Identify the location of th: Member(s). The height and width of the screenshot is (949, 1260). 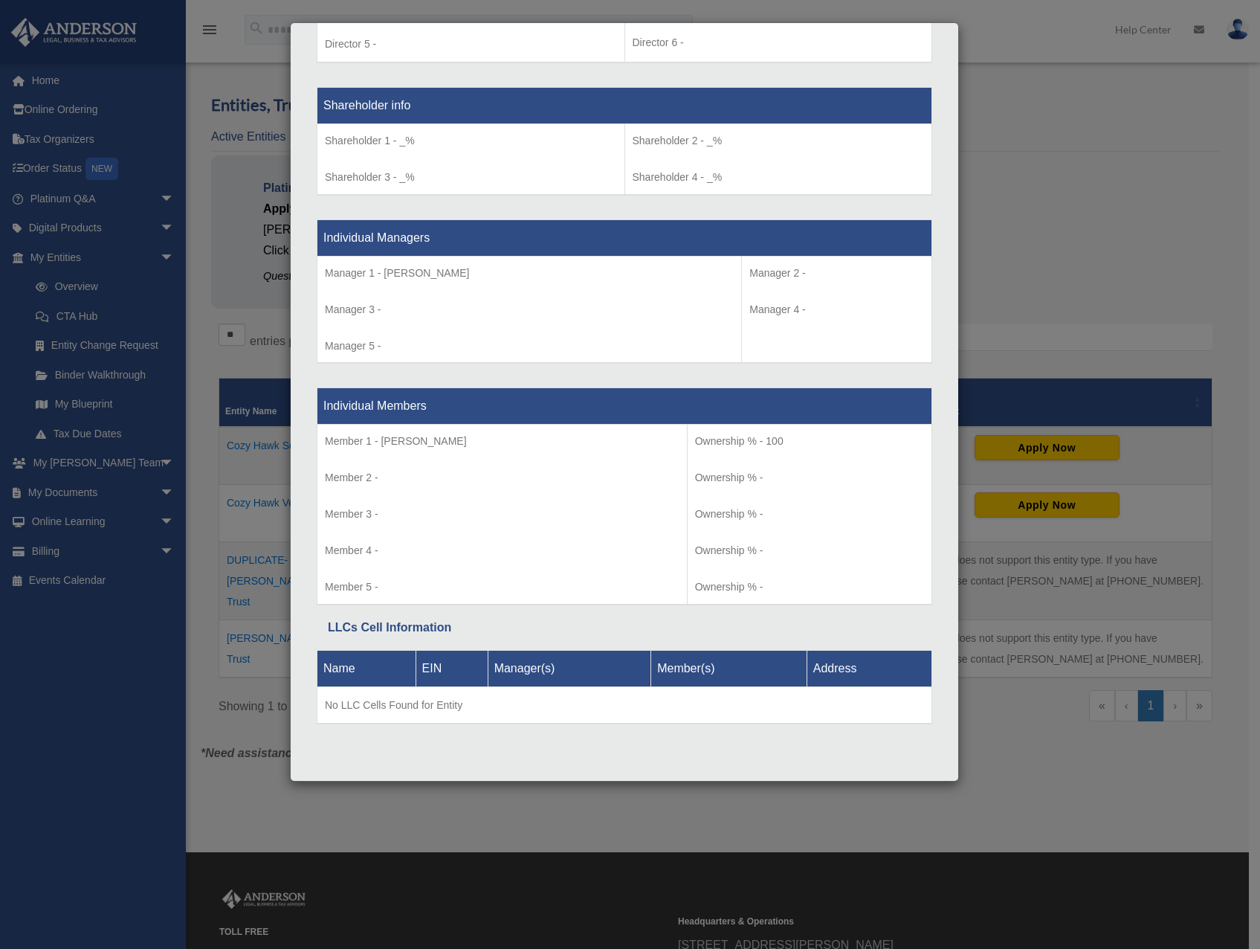
(729, 668).